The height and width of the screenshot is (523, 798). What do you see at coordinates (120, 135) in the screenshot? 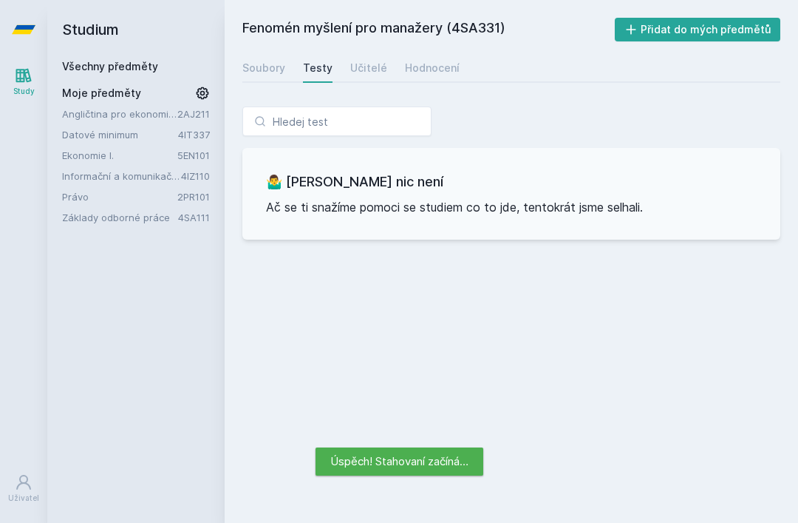
I see `a: Datové minimum` at bounding box center [120, 135].